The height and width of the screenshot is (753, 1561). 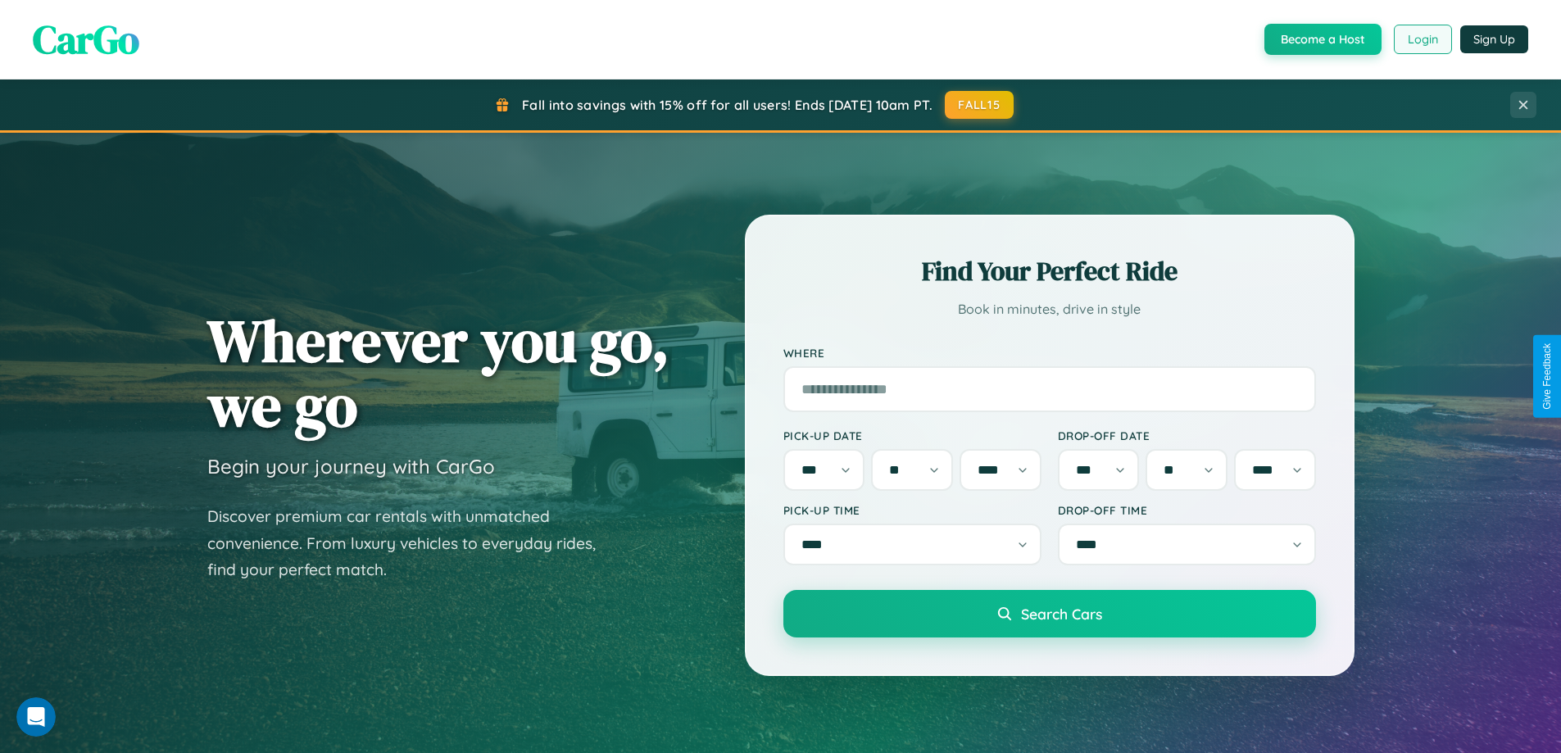 What do you see at coordinates (412, 543) in the screenshot?
I see `p: Discover premium car rentals with unmatched convenience. From luxury vehicles to everyday rides, ...` at bounding box center [412, 543].